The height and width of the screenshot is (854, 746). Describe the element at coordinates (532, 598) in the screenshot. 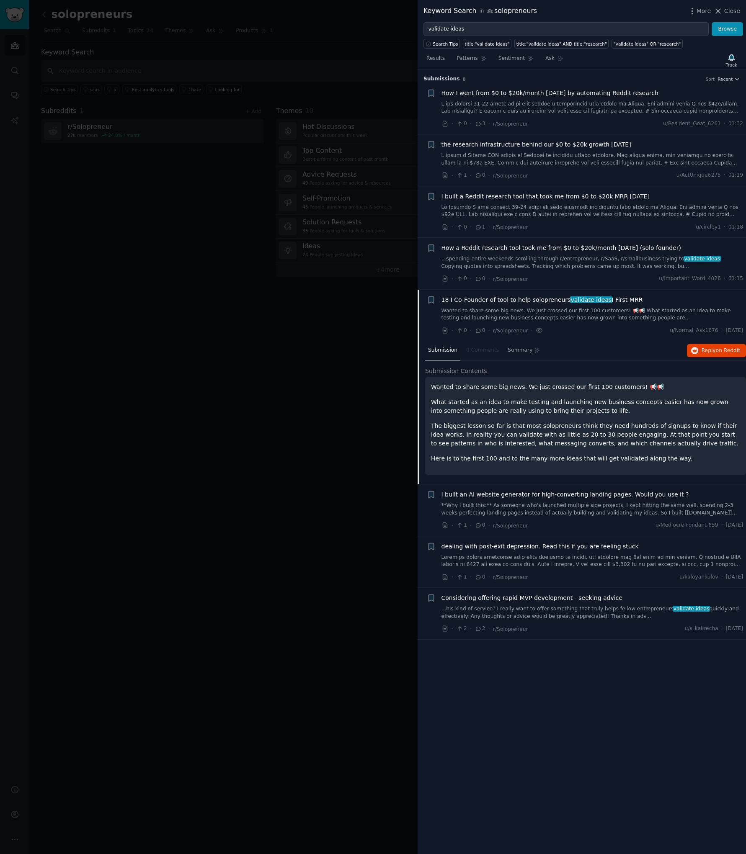

I see `a: Considering offering rapid MVP development - seeking advice` at that location.